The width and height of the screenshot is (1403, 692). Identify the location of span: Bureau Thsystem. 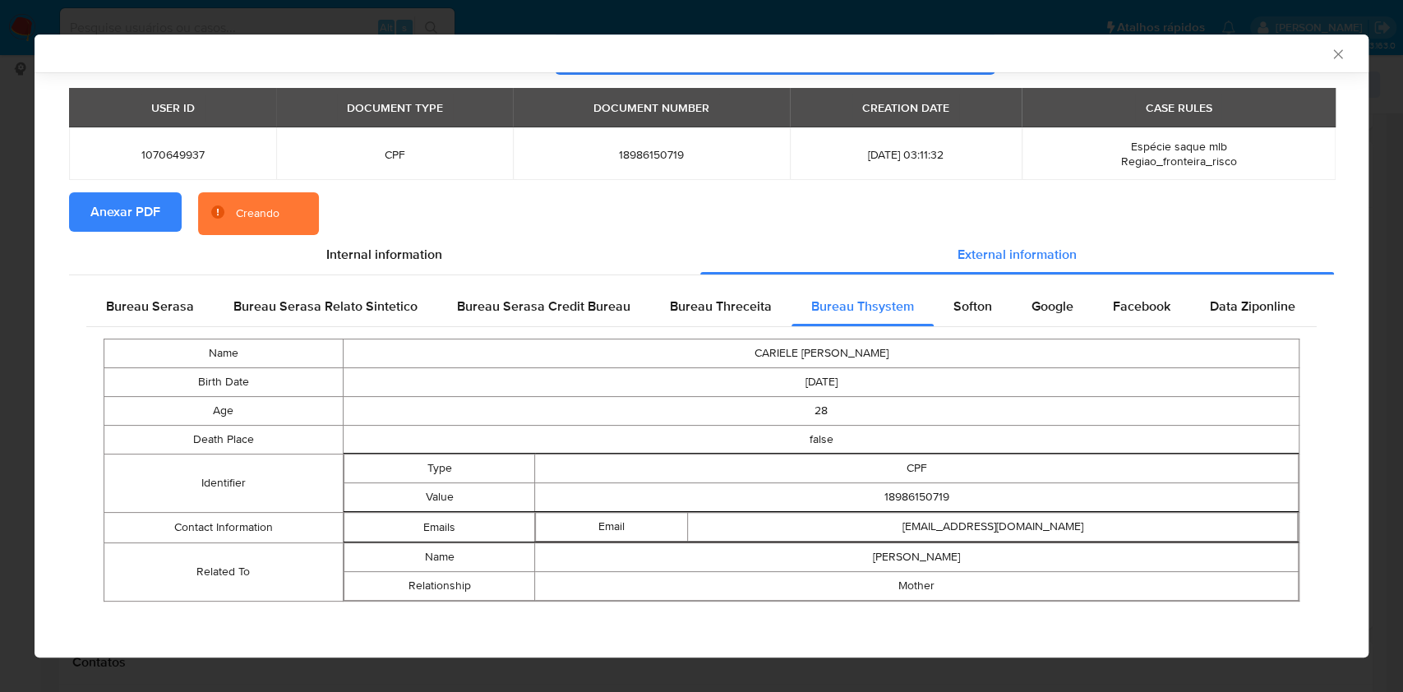
(862, 306).